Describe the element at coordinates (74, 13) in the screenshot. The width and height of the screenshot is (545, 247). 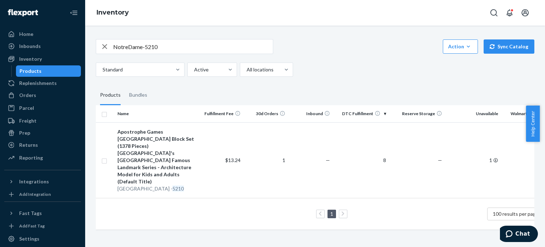
I see `button: Close Navigation` at that location.